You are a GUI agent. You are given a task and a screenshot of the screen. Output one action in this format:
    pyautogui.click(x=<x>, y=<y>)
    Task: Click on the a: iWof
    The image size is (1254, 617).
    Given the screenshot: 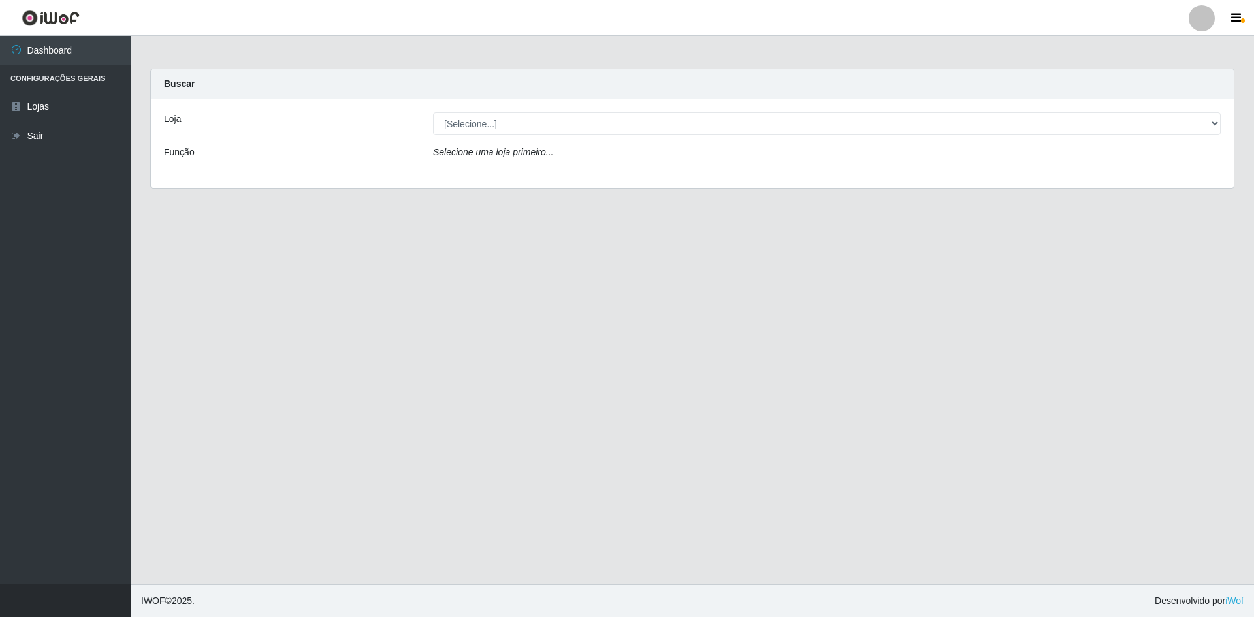 What is the action you would take?
    pyautogui.click(x=1234, y=601)
    